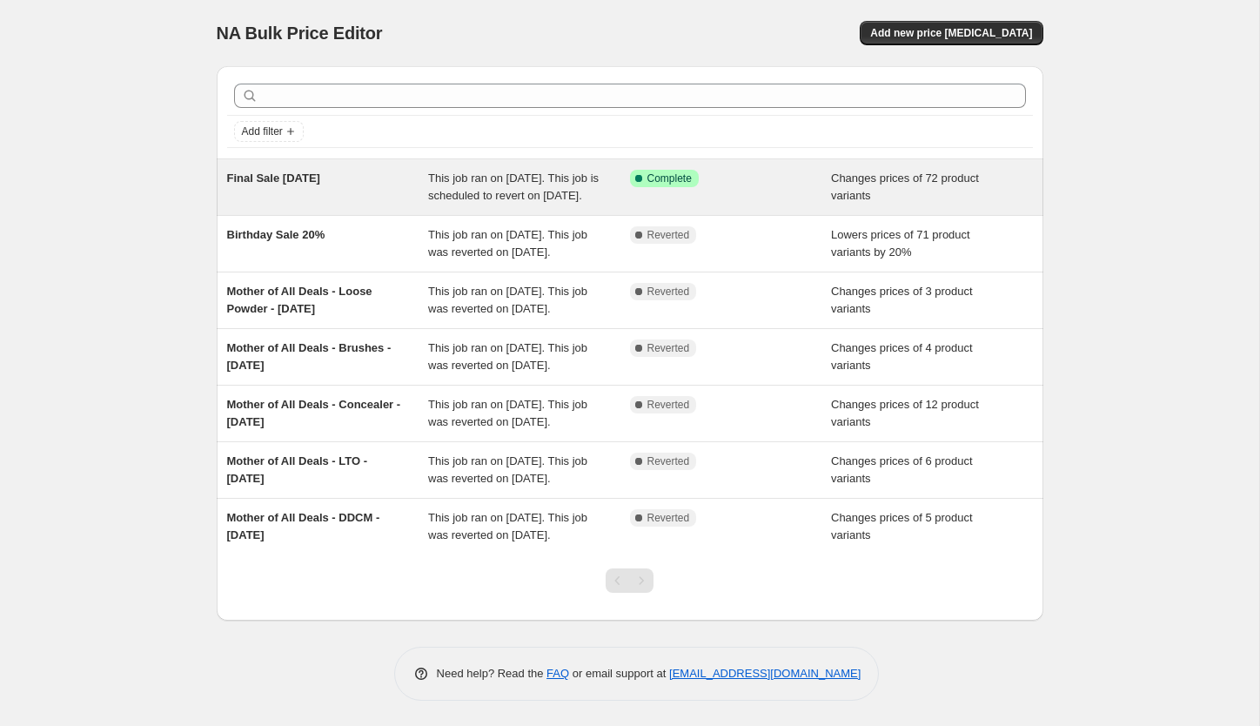  What do you see at coordinates (558, 673) in the screenshot?
I see `a: FAQ` at bounding box center [558, 673].